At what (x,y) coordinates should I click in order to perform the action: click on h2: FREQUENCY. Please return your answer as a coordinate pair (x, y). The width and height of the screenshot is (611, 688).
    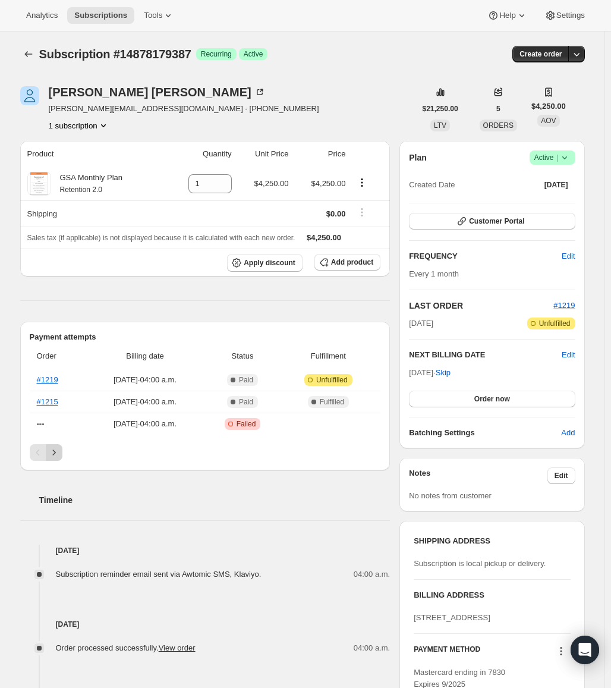
    Looking at the image, I should click on (485, 256).